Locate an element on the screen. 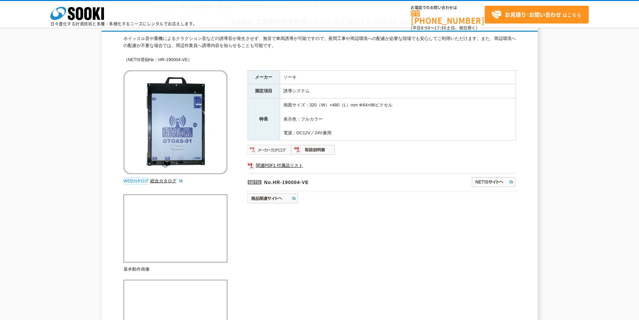 This screenshot has height=320, width=639. span: (平日 ～ 土日、祝日除く) is located at coordinates (444, 28).